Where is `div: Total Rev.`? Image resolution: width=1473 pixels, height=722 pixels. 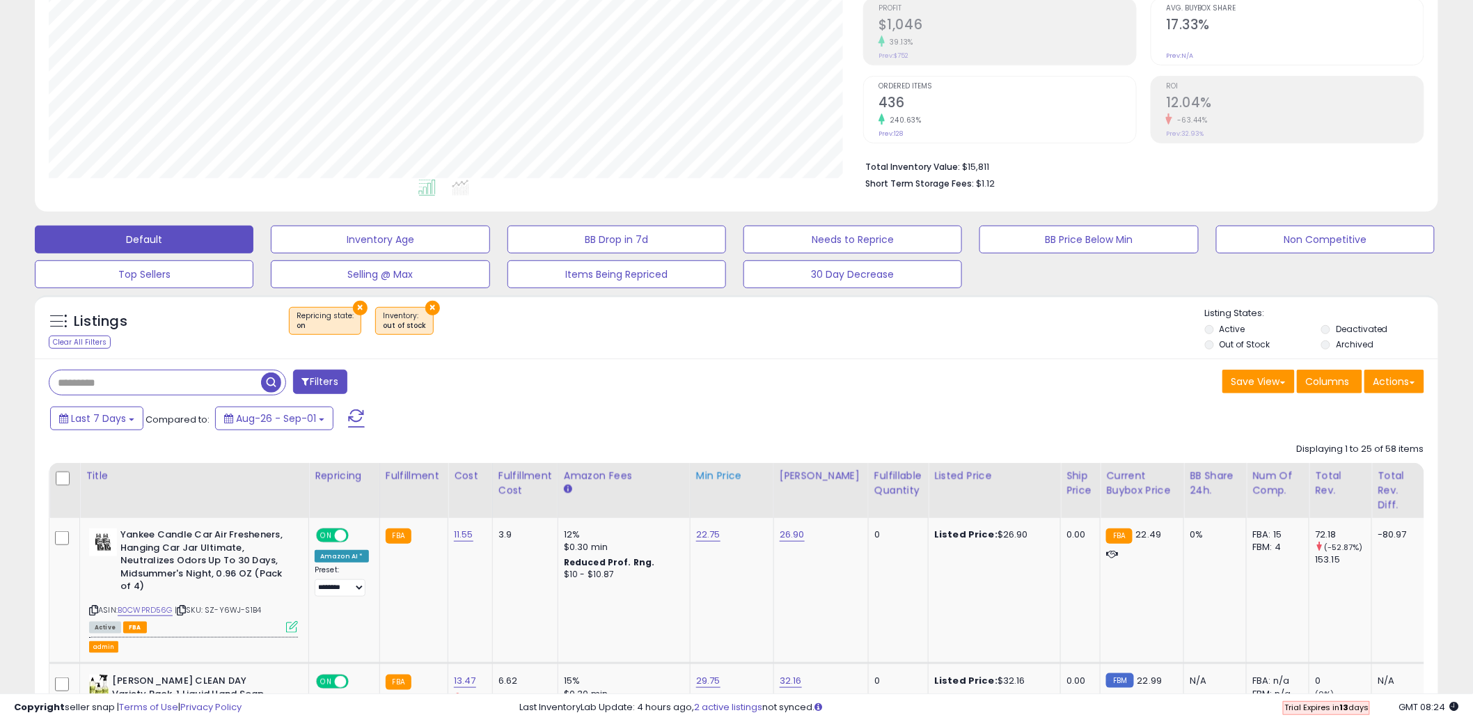
div: Total Rev. is located at coordinates (1340, 483).